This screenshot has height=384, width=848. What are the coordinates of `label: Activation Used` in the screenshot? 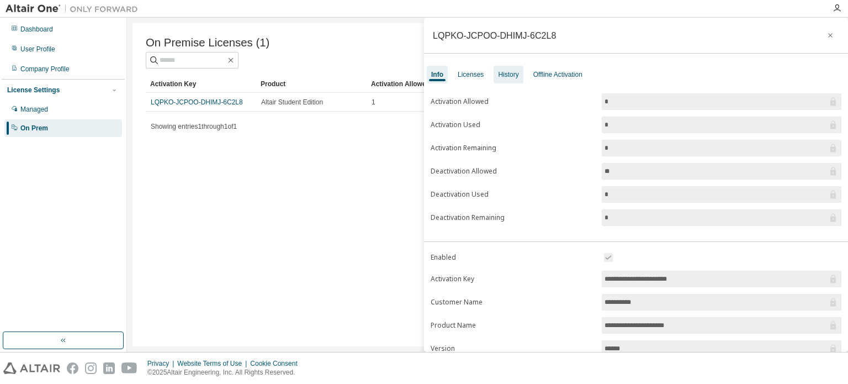 It's located at (513, 125).